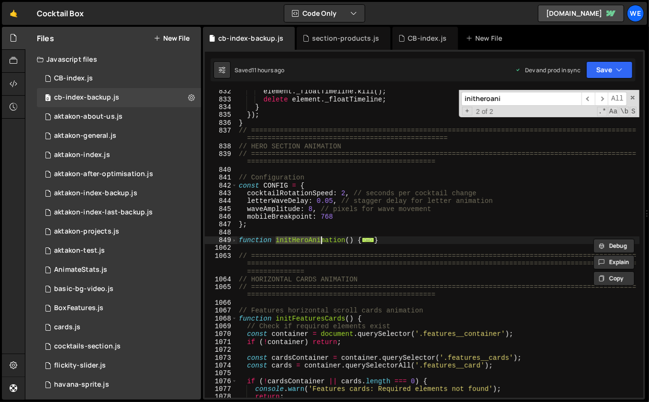 This screenshot has height=402, width=649. I want to click on input: Search for, so click(522, 99).